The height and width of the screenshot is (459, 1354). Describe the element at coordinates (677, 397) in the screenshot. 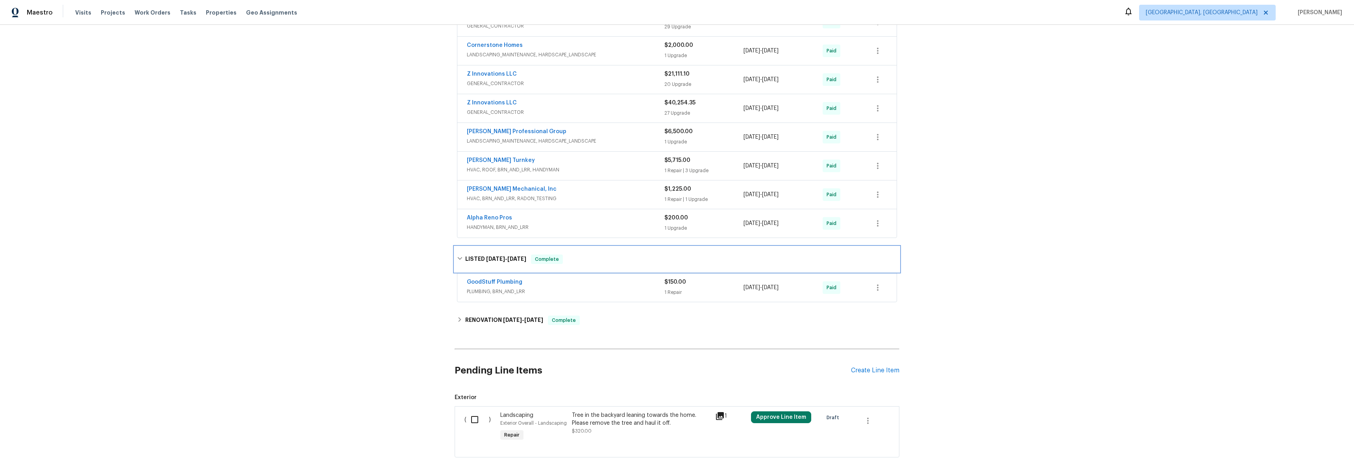

I see `span: Exterior` at that location.